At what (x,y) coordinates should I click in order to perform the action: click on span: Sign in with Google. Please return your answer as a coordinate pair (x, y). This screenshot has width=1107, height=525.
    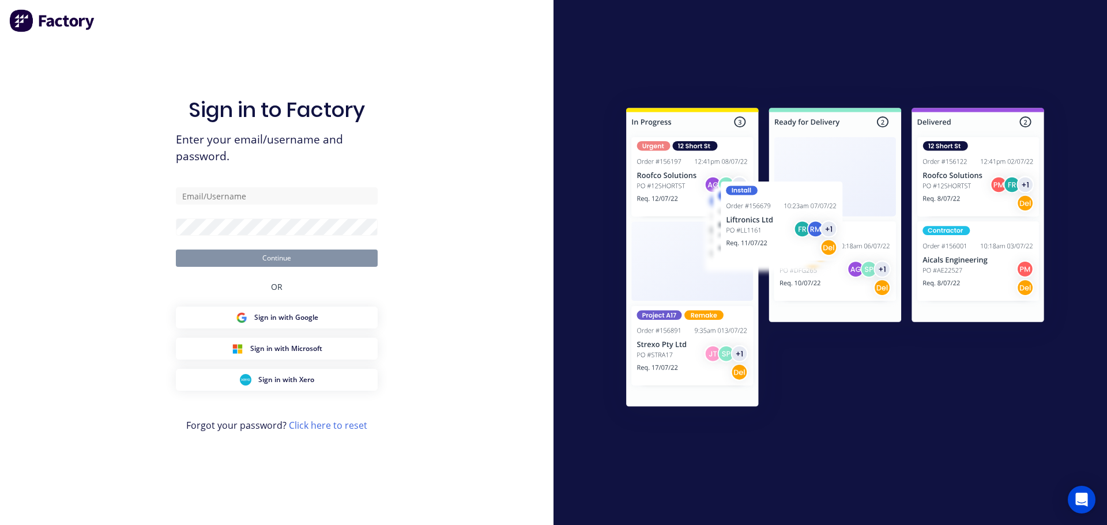
    Looking at the image, I should click on (286, 318).